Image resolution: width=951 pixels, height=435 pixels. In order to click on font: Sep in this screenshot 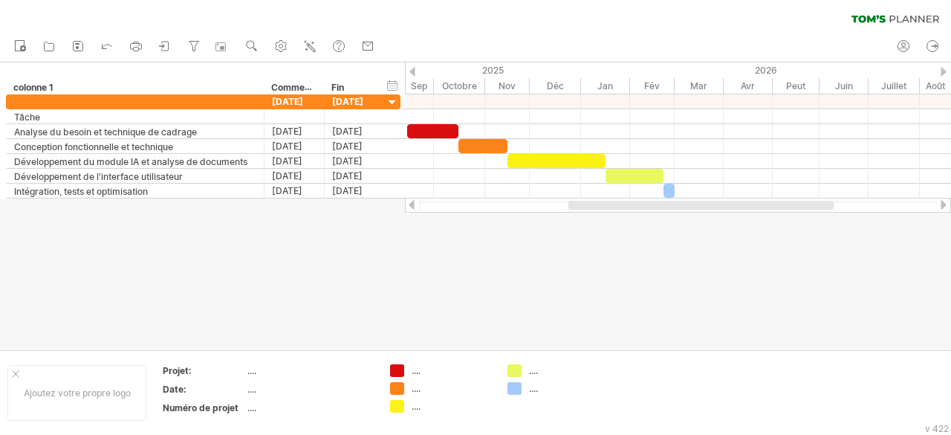, I will do `click(419, 85)`.